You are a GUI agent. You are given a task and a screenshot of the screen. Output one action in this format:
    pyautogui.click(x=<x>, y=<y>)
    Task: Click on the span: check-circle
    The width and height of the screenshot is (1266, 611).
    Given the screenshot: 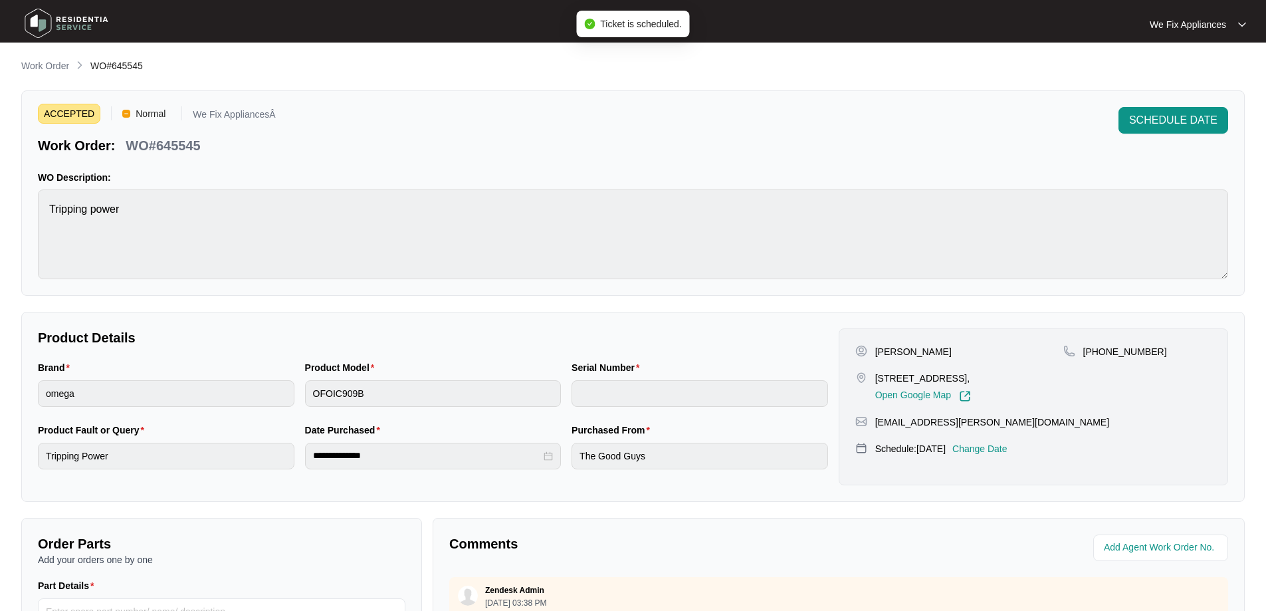 What is the action you would take?
    pyautogui.click(x=589, y=24)
    